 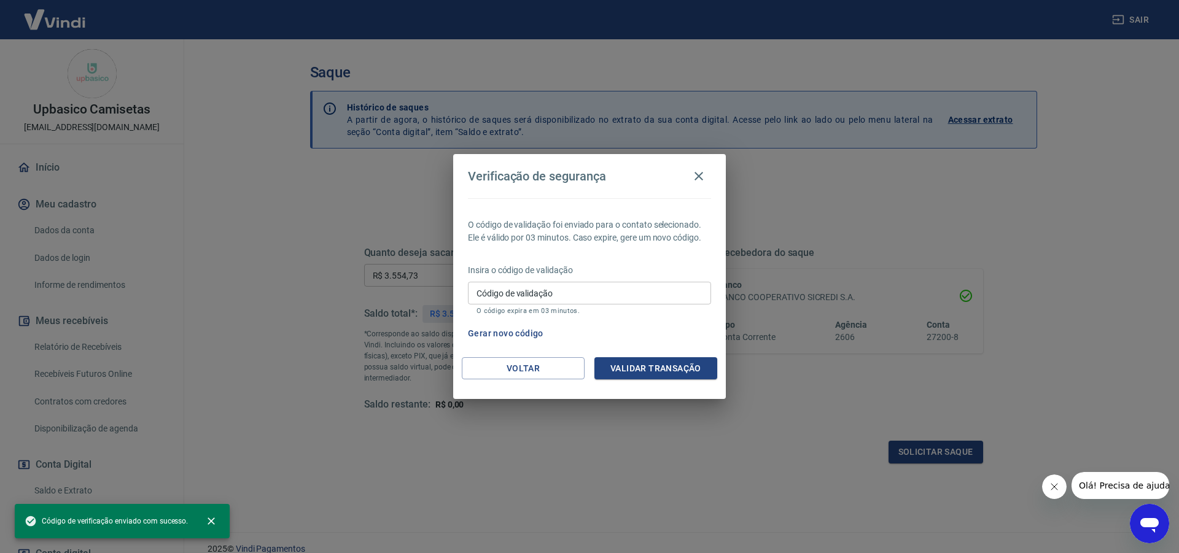 I want to click on p: O código expira em 03 minutos., so click(x=589, y=311).